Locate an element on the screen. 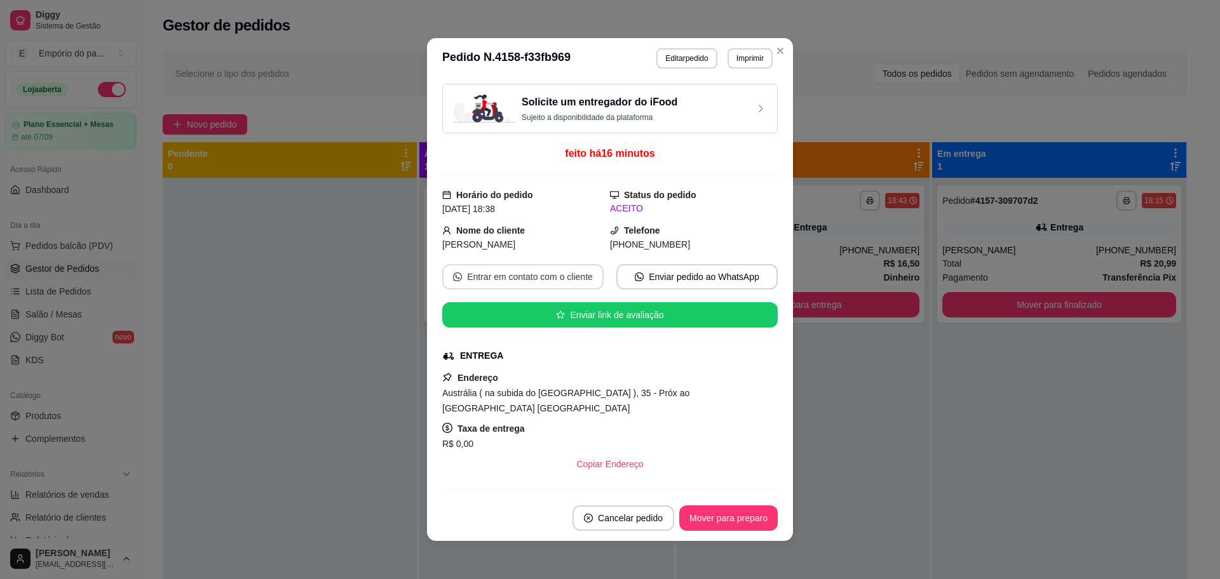  span: close-circle is located at coordinates (588, 518).